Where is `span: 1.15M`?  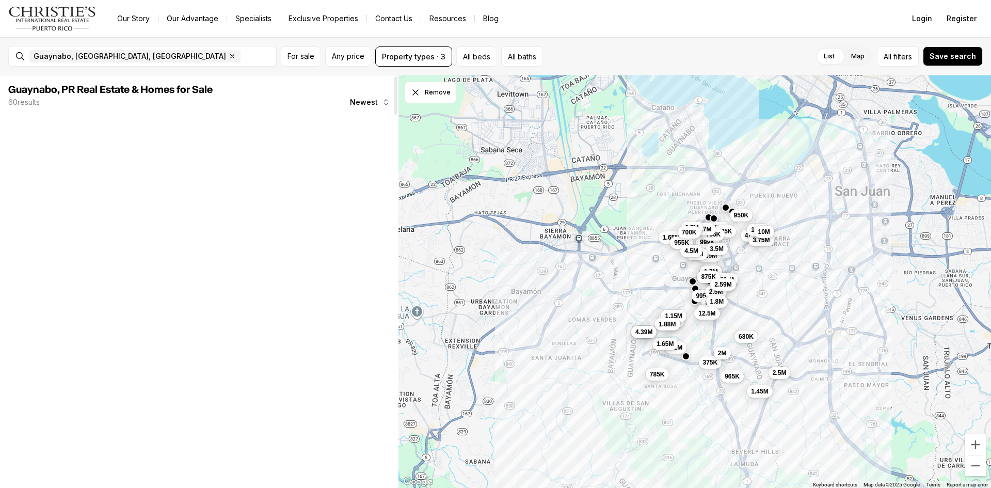
span: 1.15M is located at coordinates (673, 316).